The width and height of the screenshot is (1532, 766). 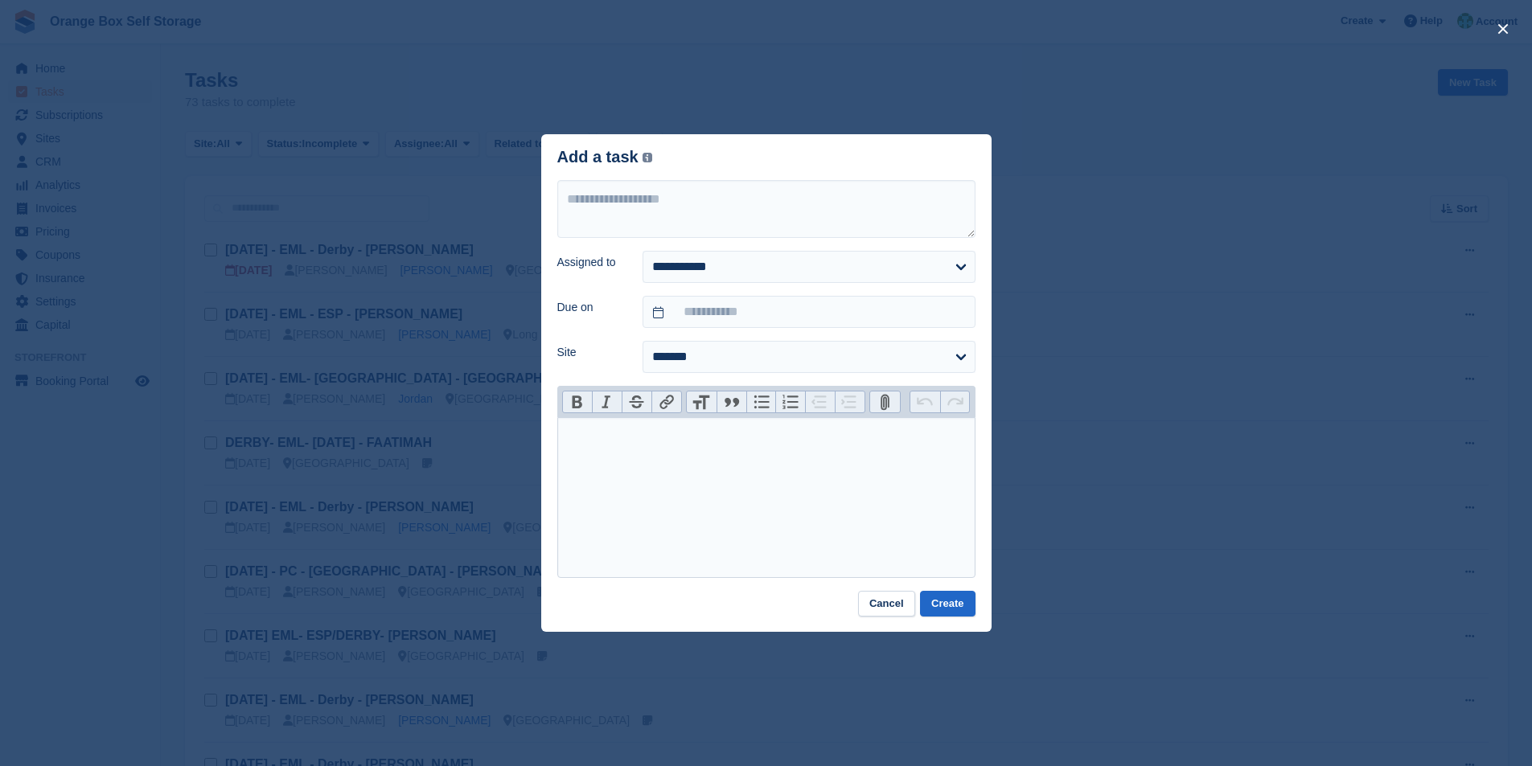 I want to click on button: Increase Level, so click(x=849, y=402).